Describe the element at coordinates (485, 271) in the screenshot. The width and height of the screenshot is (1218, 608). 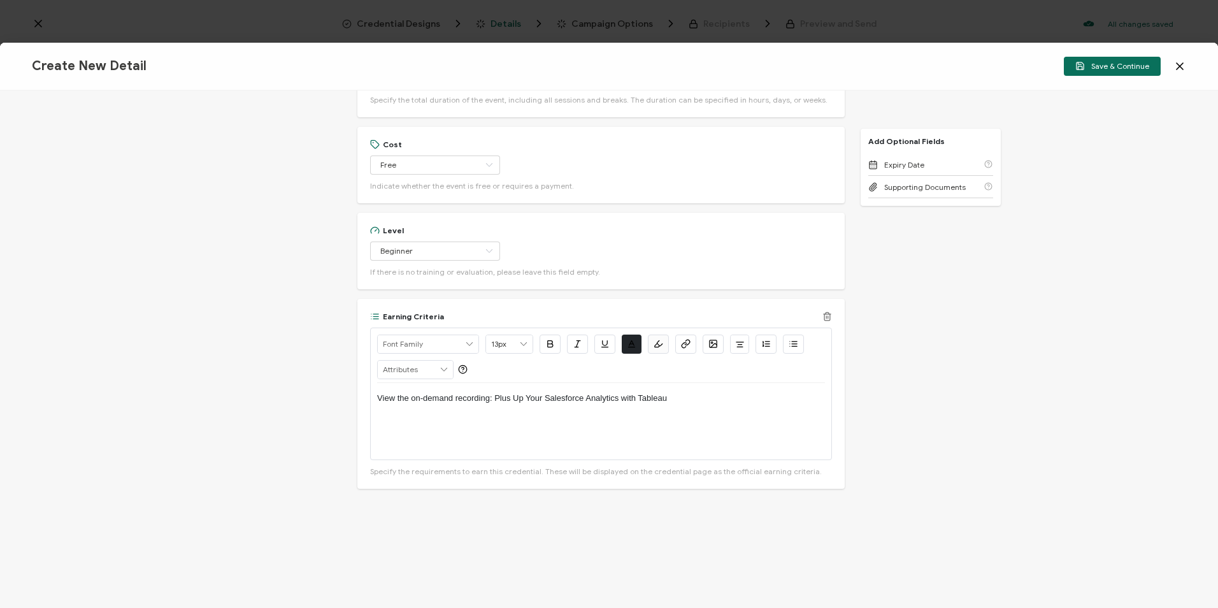
I see `span: If there is no training or evaluation, please leave this field empty.` at that location.